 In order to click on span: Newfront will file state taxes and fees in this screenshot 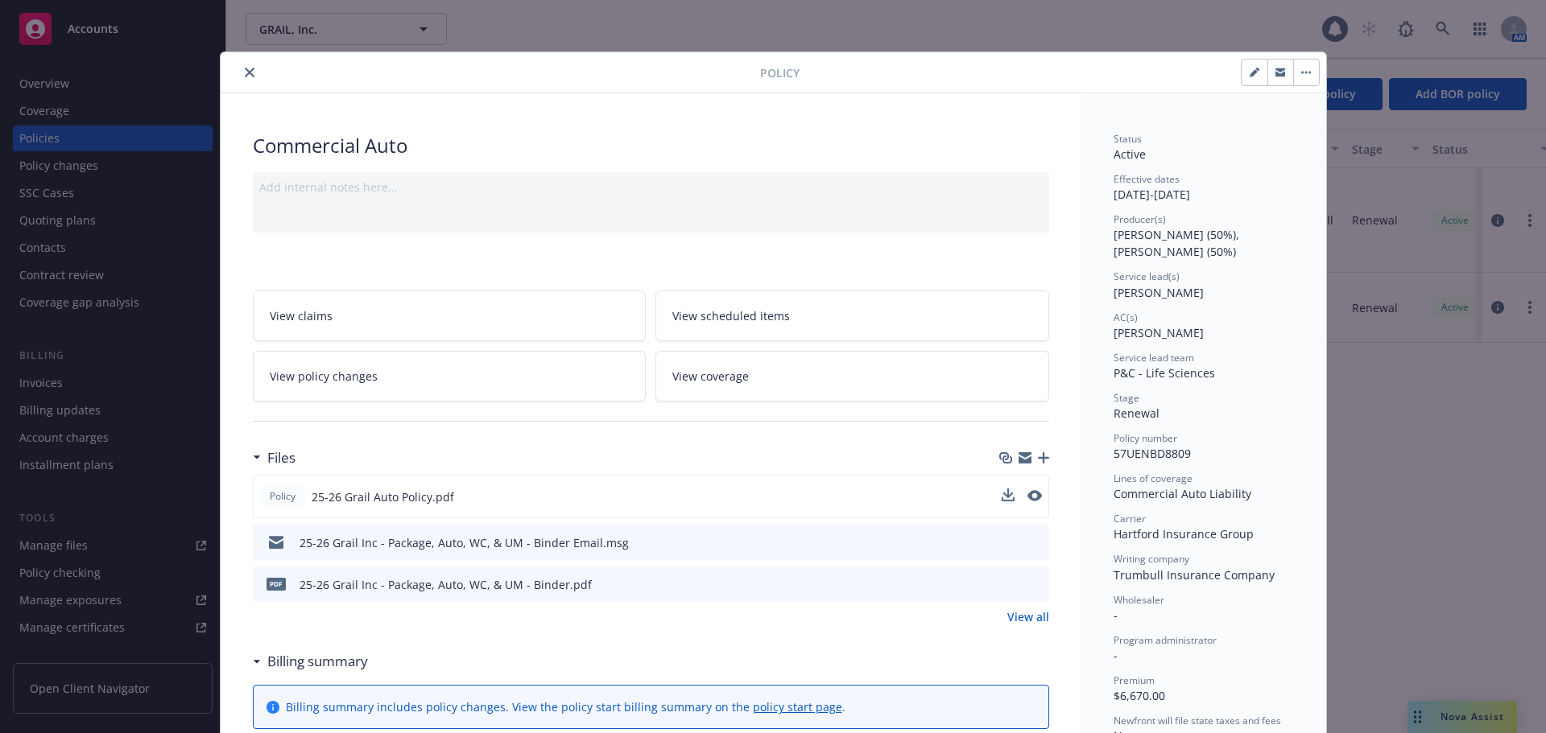, I will do `click(1197, 721)`.